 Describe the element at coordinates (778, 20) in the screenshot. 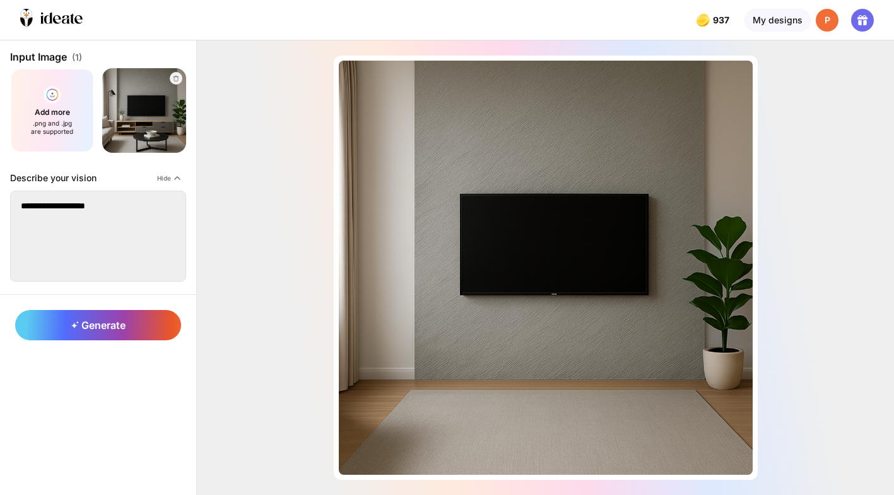

I see `div: My designs` at that location.